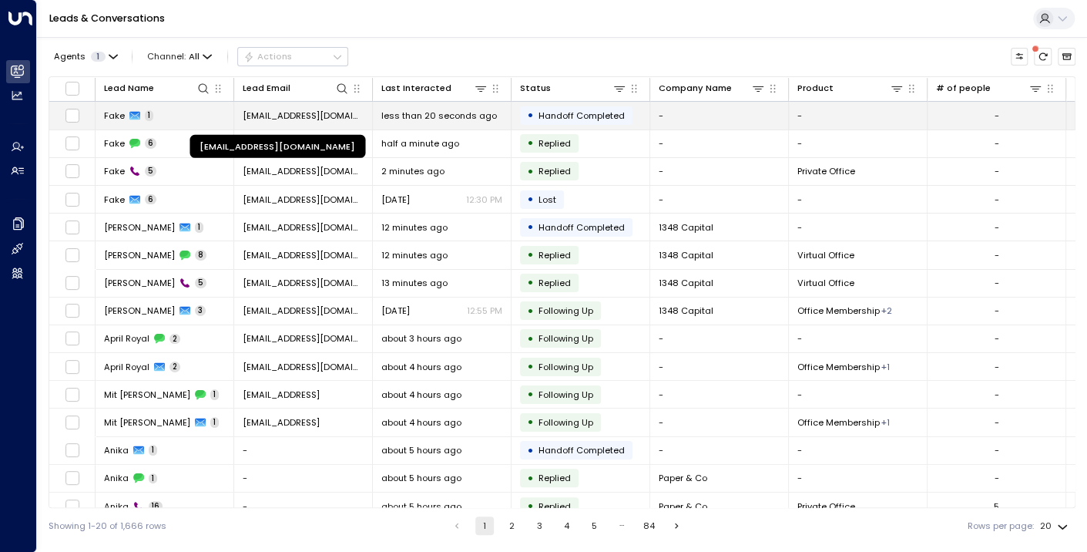  What do you see at coordinates (677, 526) in the screenshot?
I see `button: Go to next page` at bounding box center [677, 526].